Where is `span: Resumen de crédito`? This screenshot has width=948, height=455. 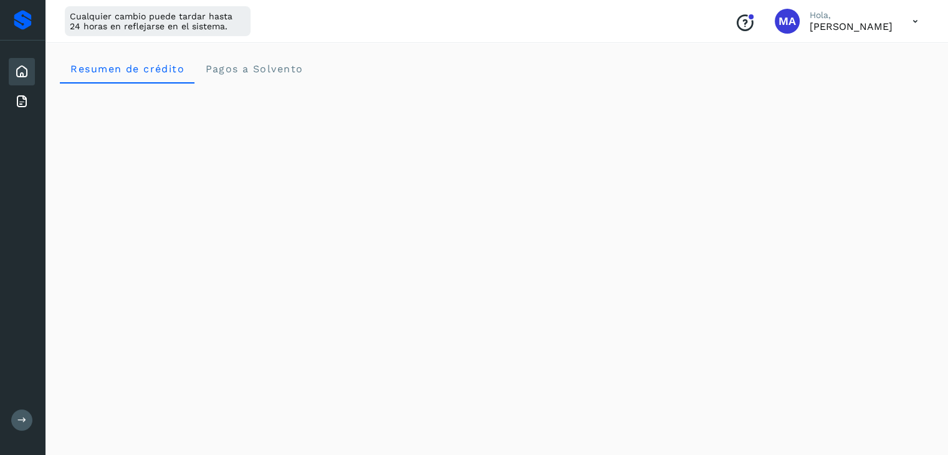
span: Resumen de crédito is located at coordinates (127, 69).